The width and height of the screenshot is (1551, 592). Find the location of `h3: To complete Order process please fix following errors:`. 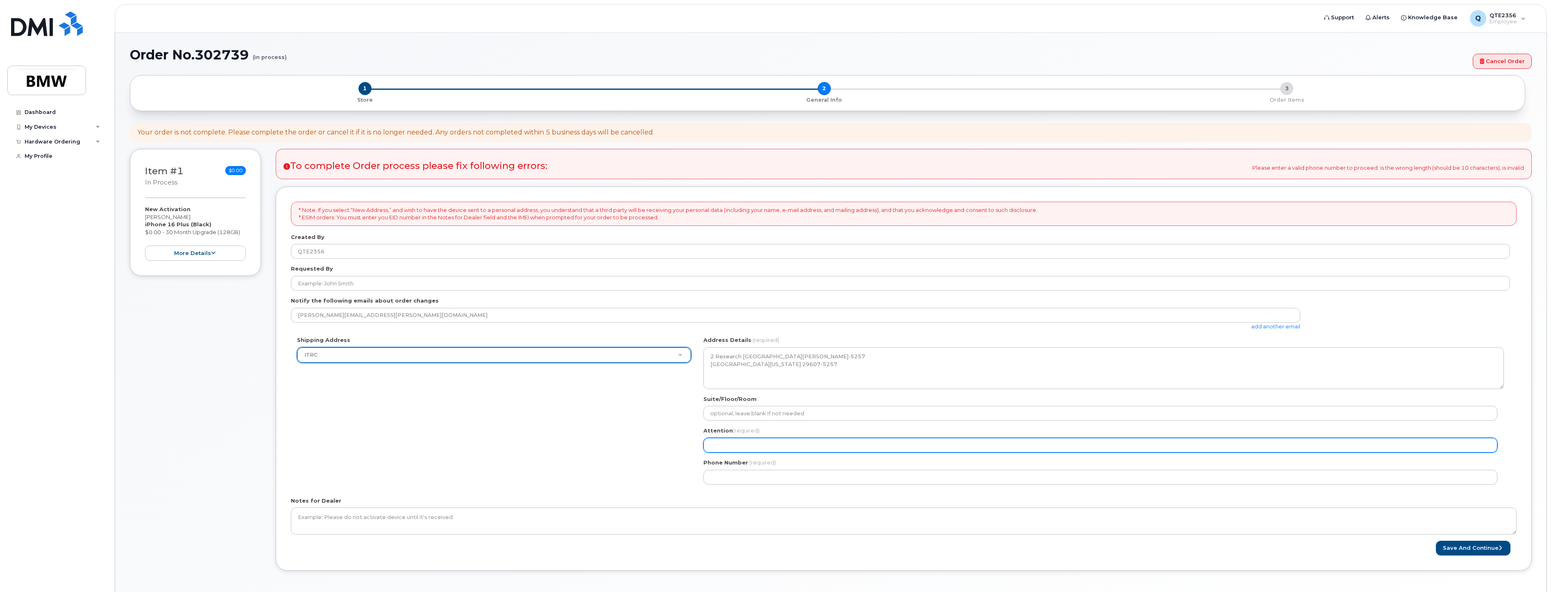

h3: To complete Order process please fix following errors: is located at coordinates (415, 166).